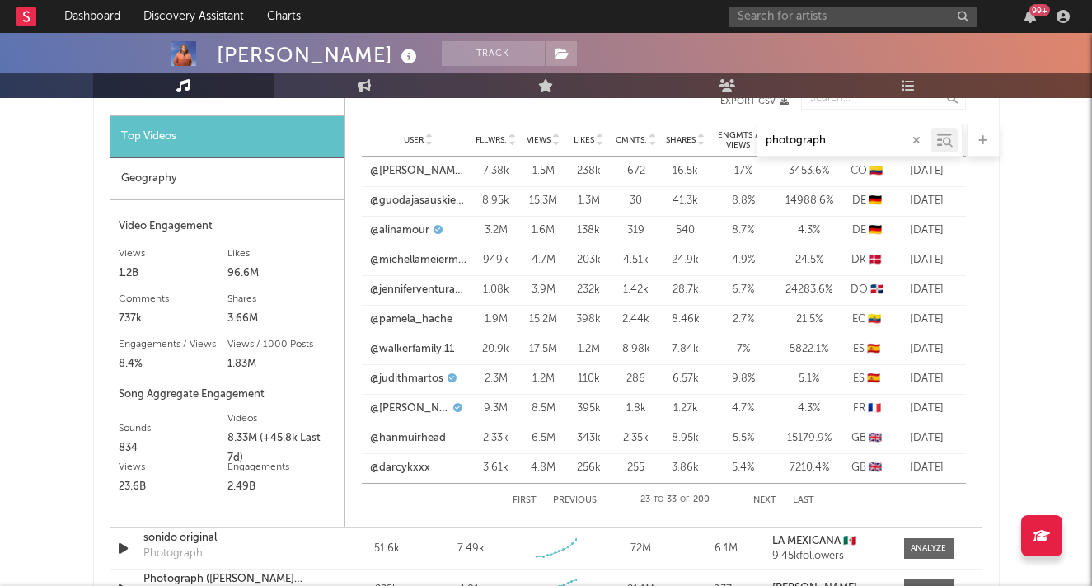 Image resolution: width=1092 pixels, height=586 pixels. I want to click on div: 4.3 %, so click(809, 231).